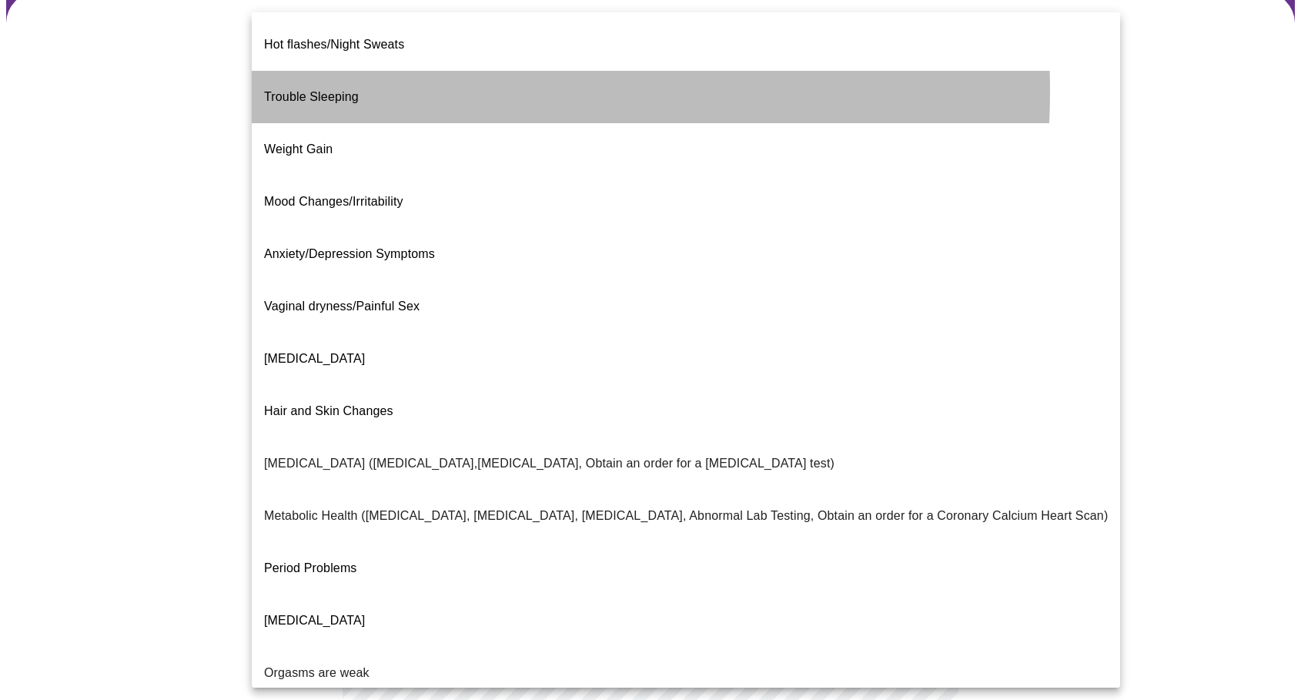 The image size is (1301, 700). Describe the element at coordinates (329, 410) in the screenshot. I see `span: Hair and Skin Changes` at that location.